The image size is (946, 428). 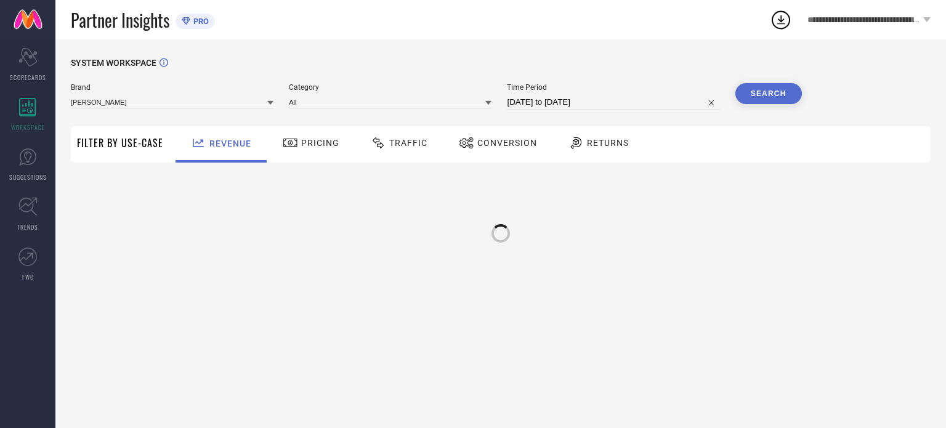 What do you see at coordinates (172, 87) in the screenshot?
I see `span: Brand` at bounding box center [172, 87].